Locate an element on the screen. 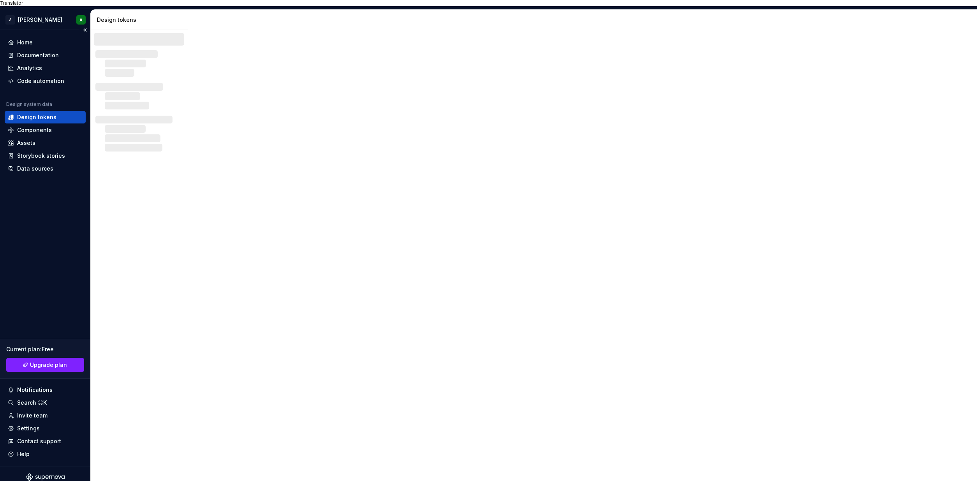 This screenshot has height=481, width=977. div: Storybook stories is located at coordinates (41, 156).